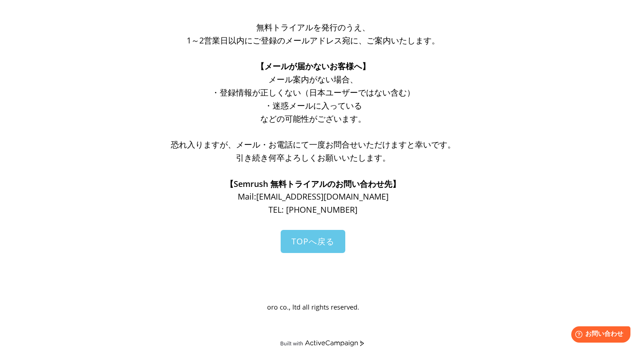  What do you see at coordinates (41, 11) in the screenshot?
I see `span: お問い合わせ` at bounding box center [41, 11].